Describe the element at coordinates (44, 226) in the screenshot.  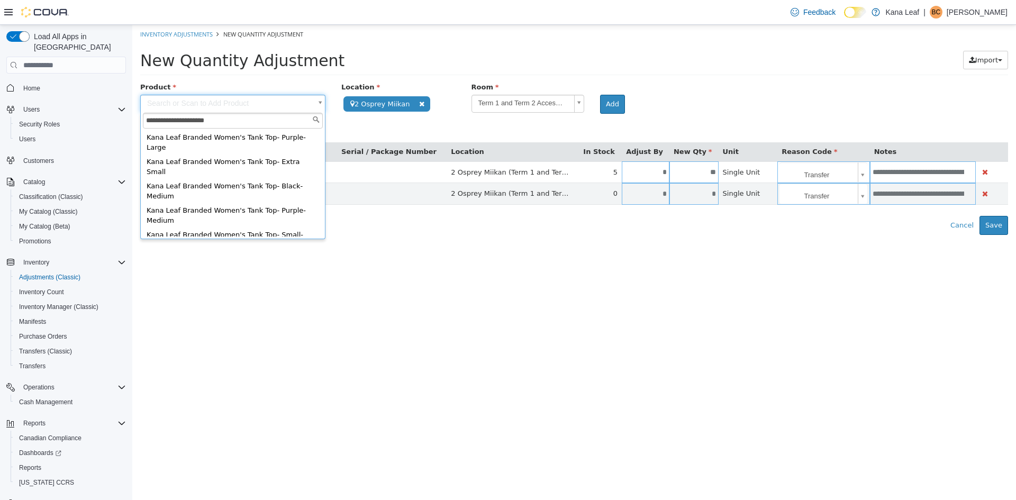
I see `a: My Catalog (Beta)` at that location.